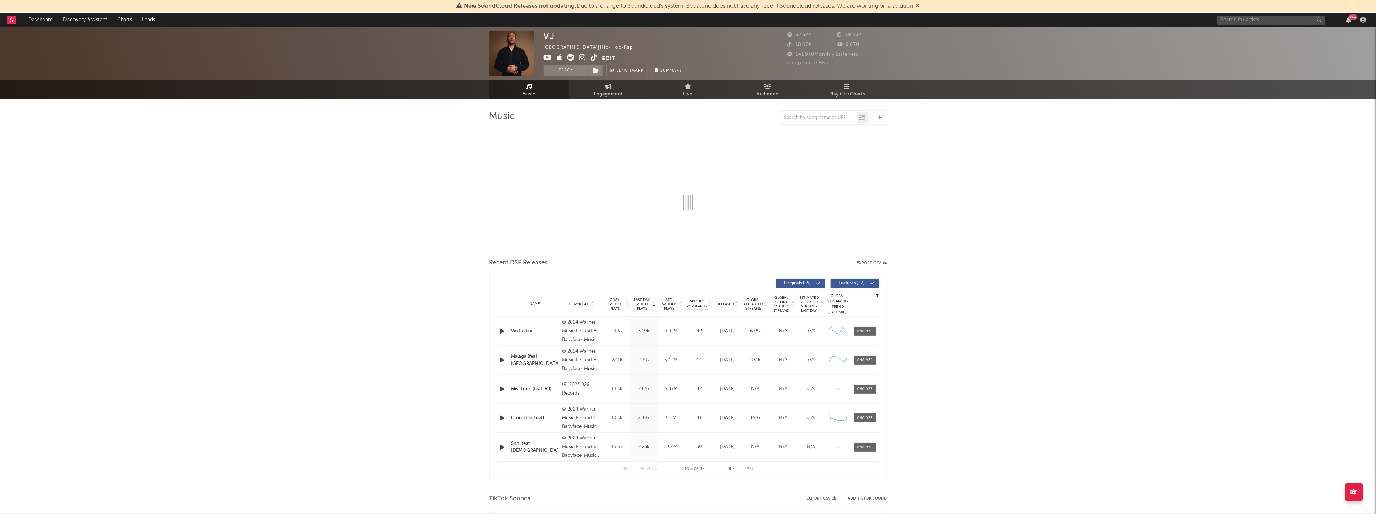 This screenshot has width=1376, height=514. Describe the element at coordinates (580, 304) in the screenshot. I see `span: Copyright` at that location.